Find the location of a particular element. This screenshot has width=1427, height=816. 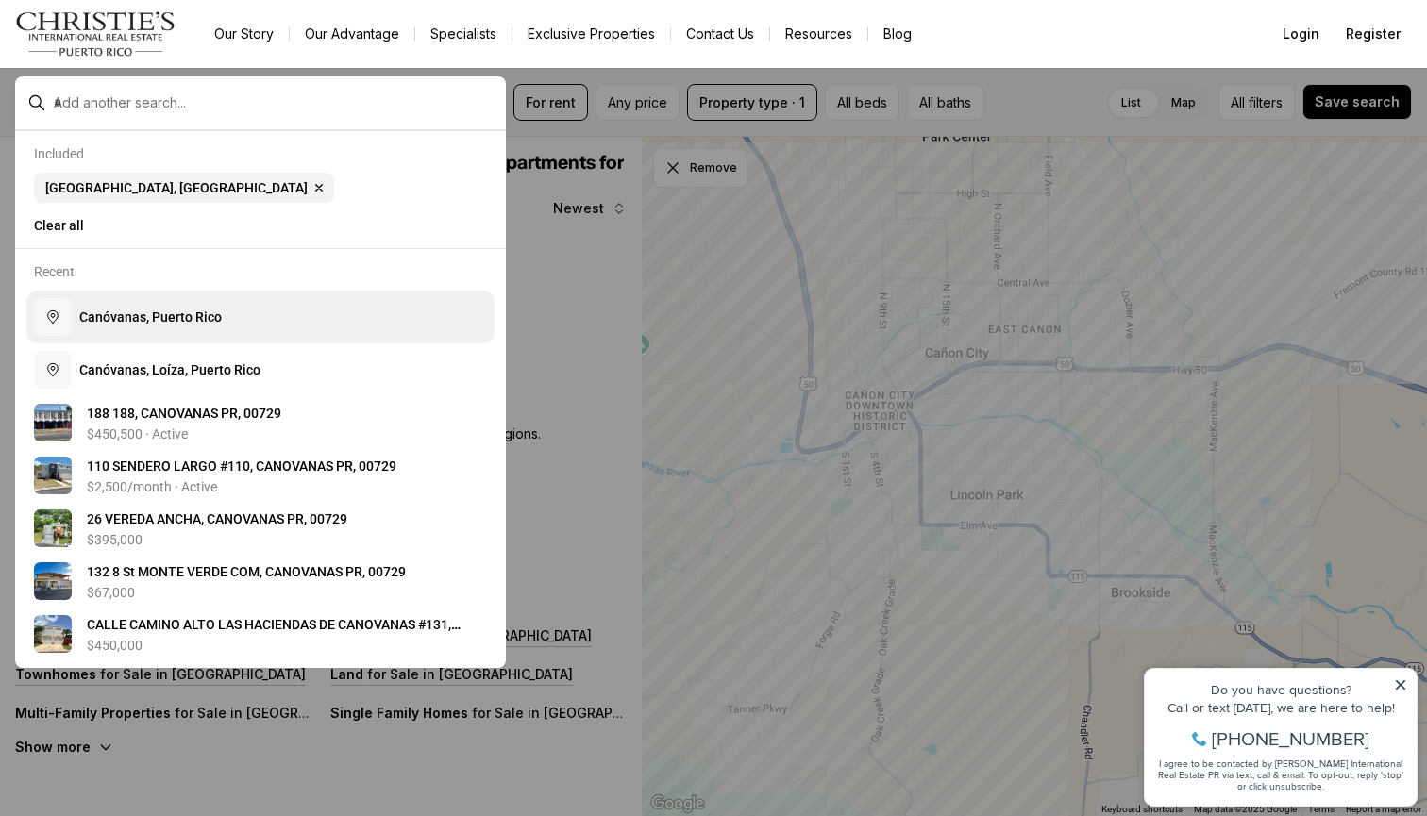

a: View details: CALLE CAMINO ALTO LAS HACIENDAS DE CANOVANAS #131 is located at coordinates (261, 634).